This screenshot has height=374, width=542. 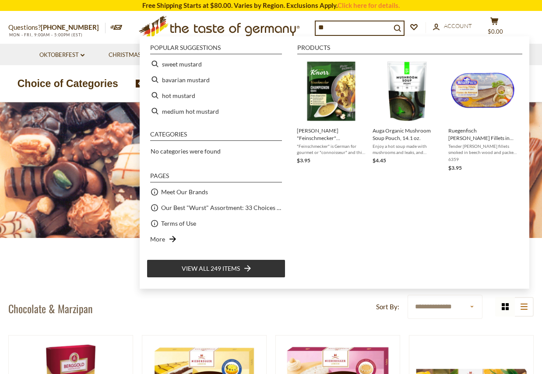 I want to click on a: Account, so click(x=452, y=26).